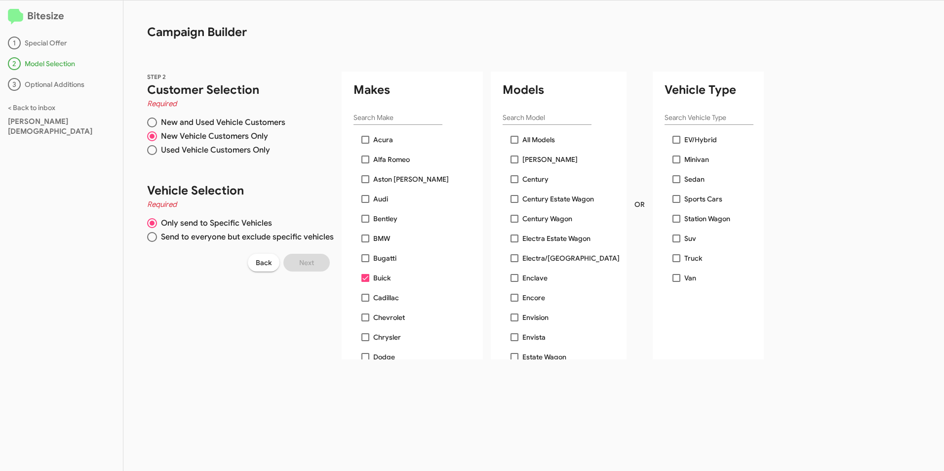 Image resolution: width=944 pixels, height=471 pixels. Describe the element at coordinates (697, 159) in the screenshot. I see `span: Minivan` at that location.